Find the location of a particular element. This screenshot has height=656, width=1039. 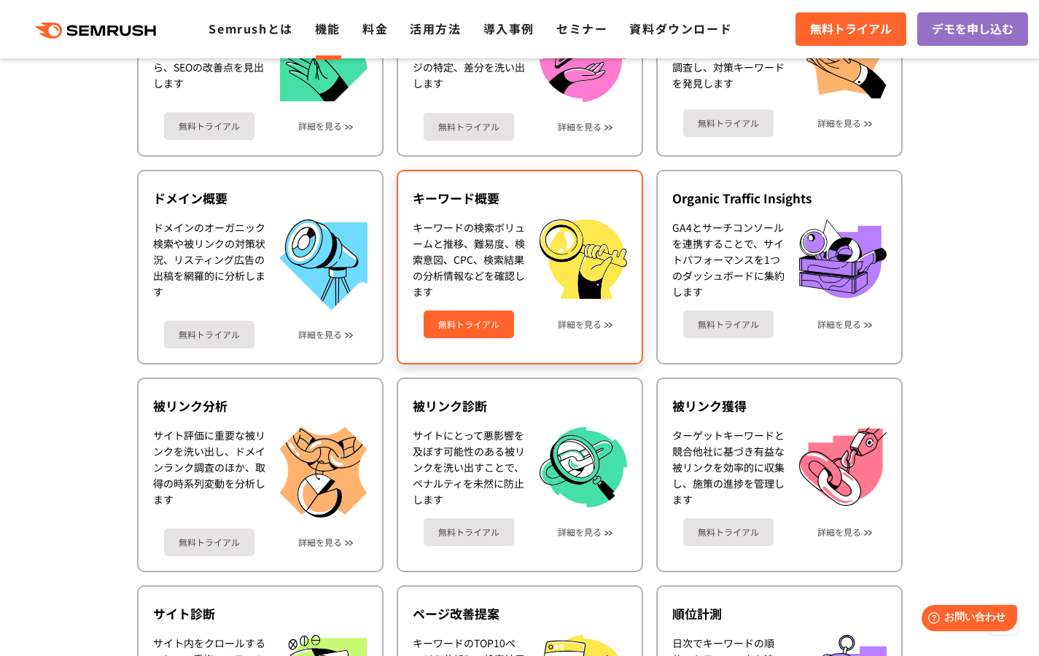

div: ターゲットキーワードと競合他社に基づき有益な被リンクを効率的に収集し、施策の進捗を管理します is located at coordinates (728, 467).